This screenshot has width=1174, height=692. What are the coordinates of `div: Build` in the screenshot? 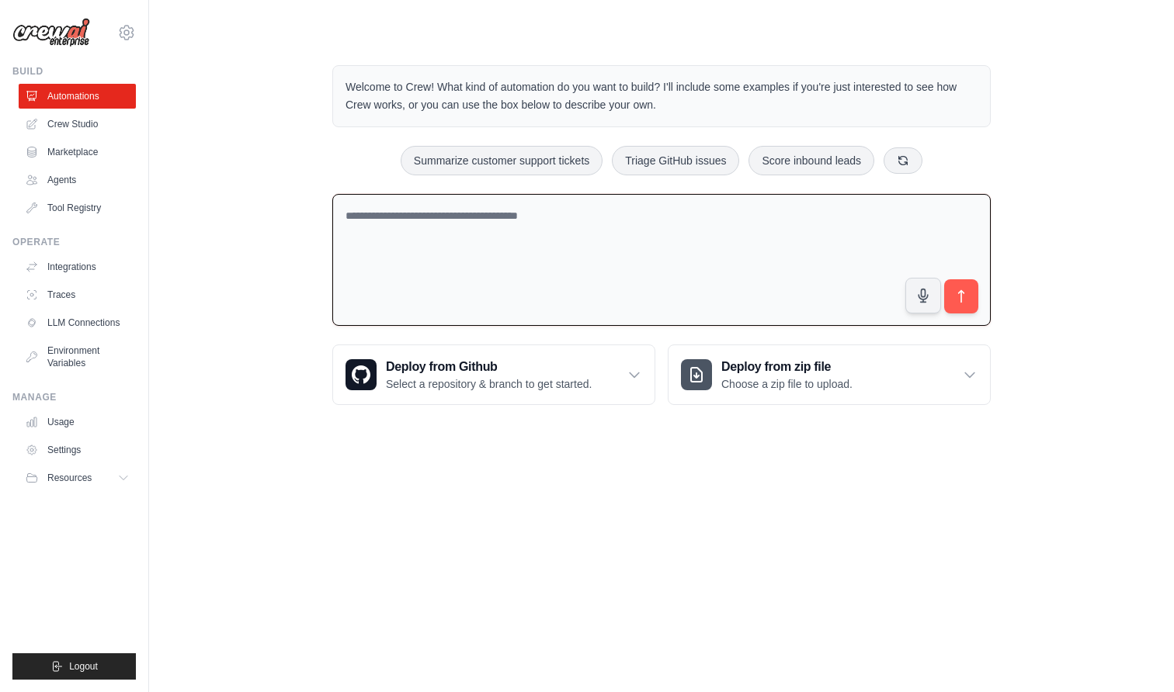 It's located at (74, 71).